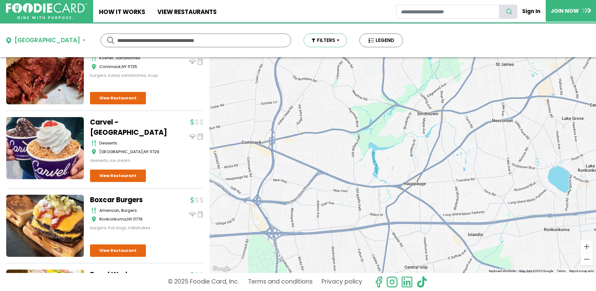 Image resolution: width=596 pixels, height=291 pixels. What do you see at coordinates (129, 161) in the screenshot?
I see `div: desserts, ice cream` at bounding box center [129, 161].